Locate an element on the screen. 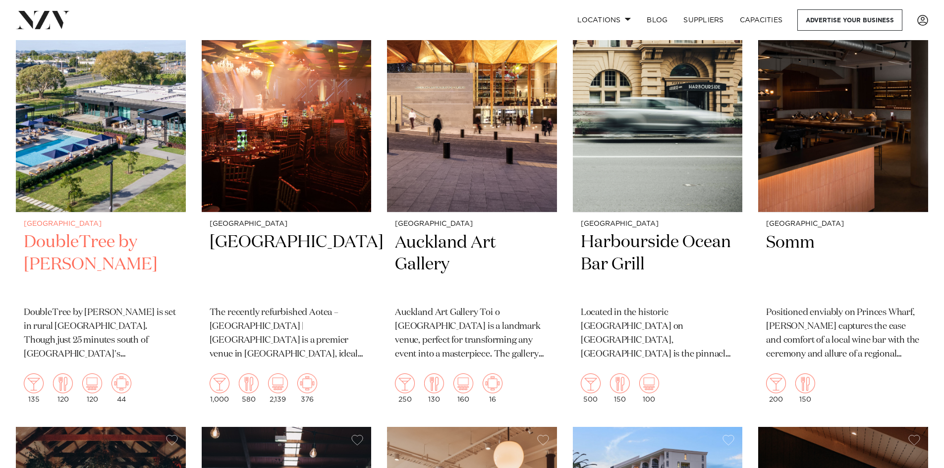 This screenshot has width=944, height=468. div: 250 is located at coordinates (405, 389).